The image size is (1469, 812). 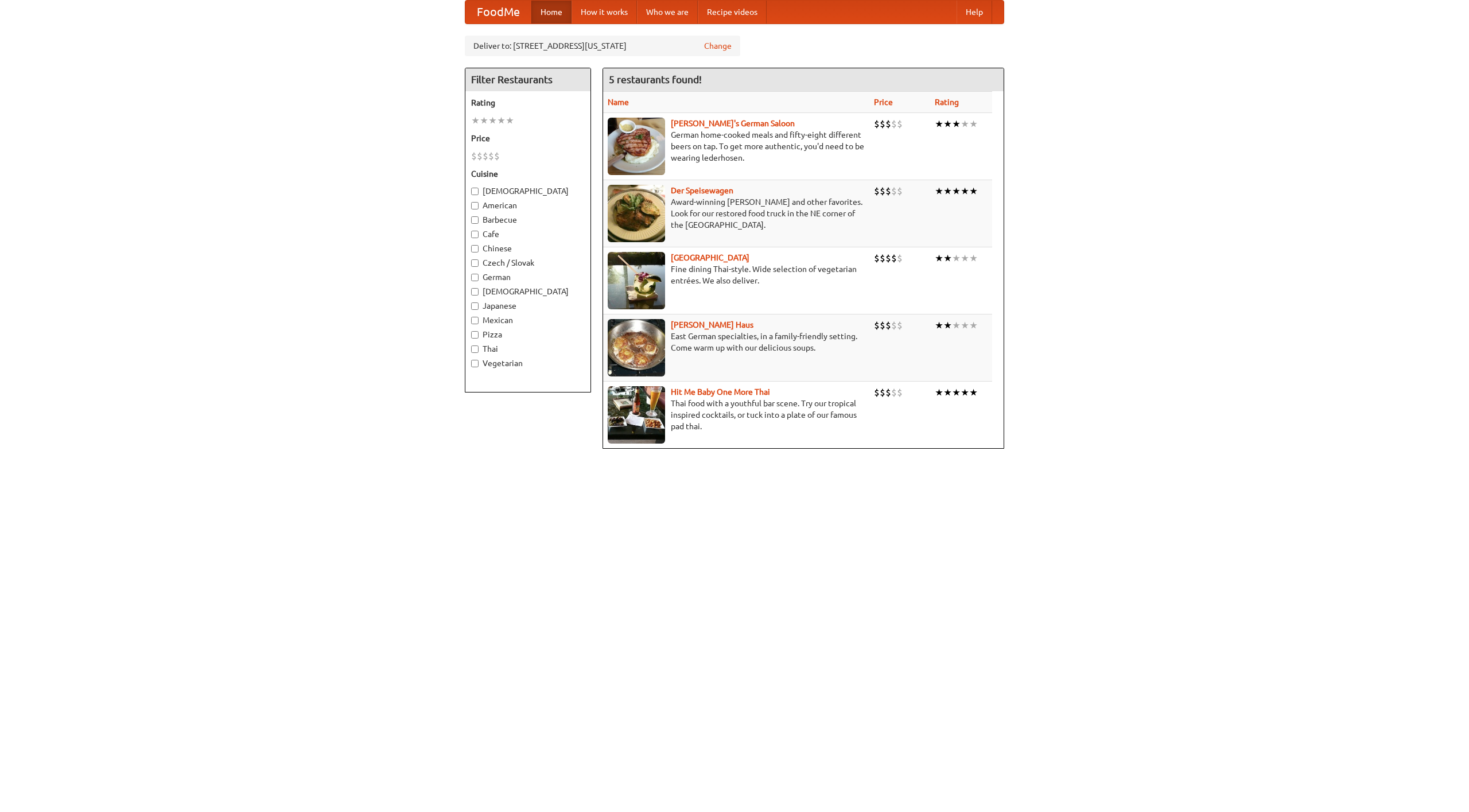 I want to click on a: Der Speisewagen, so click(x=702, y=190).